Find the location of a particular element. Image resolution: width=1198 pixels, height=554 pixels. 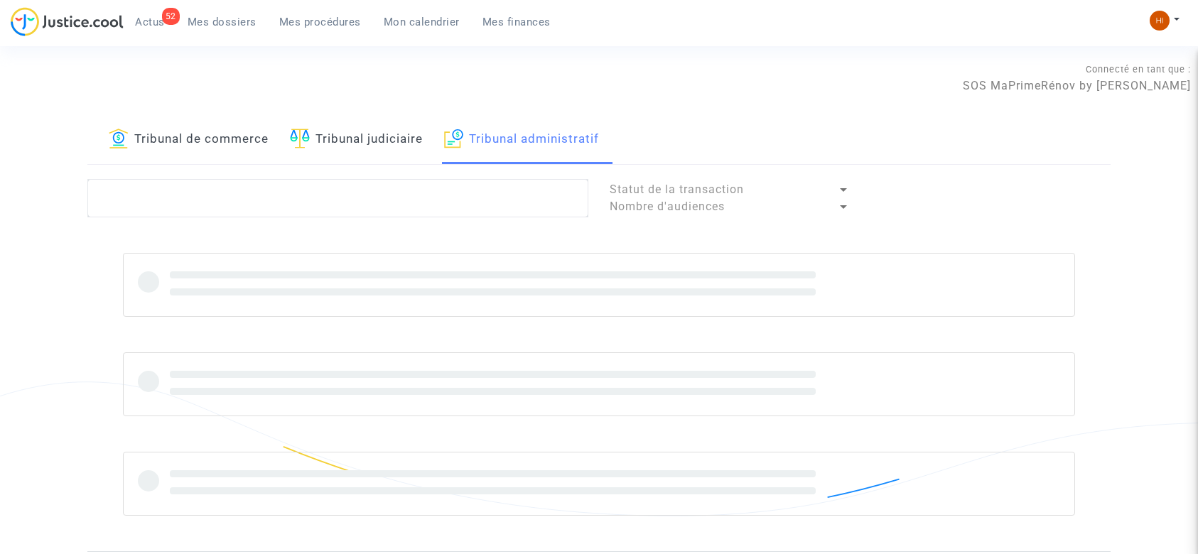

a: 52Actus is located at coordinates (150, 22).